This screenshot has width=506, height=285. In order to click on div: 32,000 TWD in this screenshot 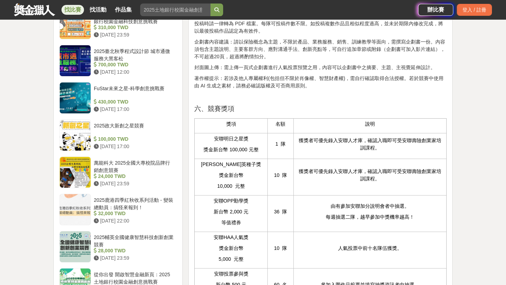, I will do `click(134, 213)`.